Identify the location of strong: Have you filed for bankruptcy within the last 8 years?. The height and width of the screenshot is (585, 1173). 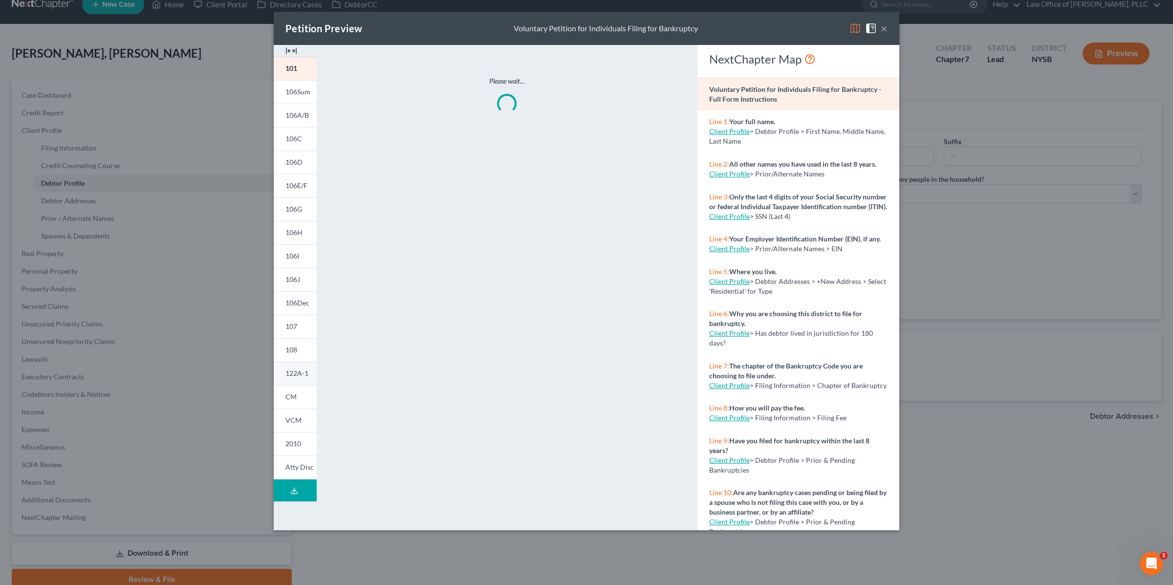
(789, 445).